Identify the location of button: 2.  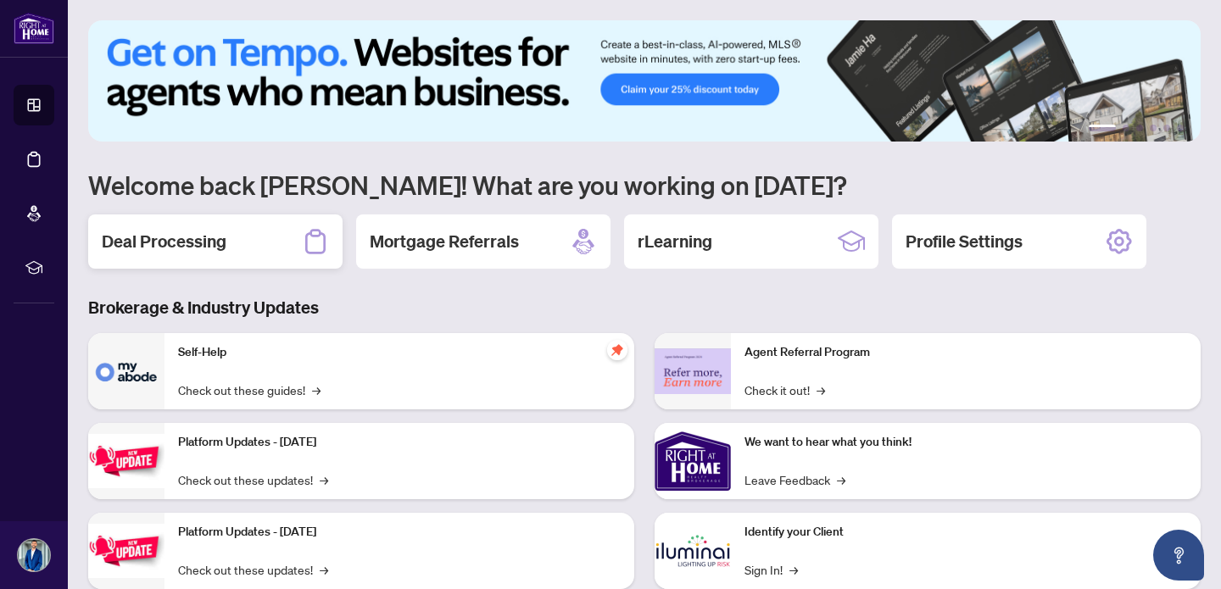
(1126, 128).